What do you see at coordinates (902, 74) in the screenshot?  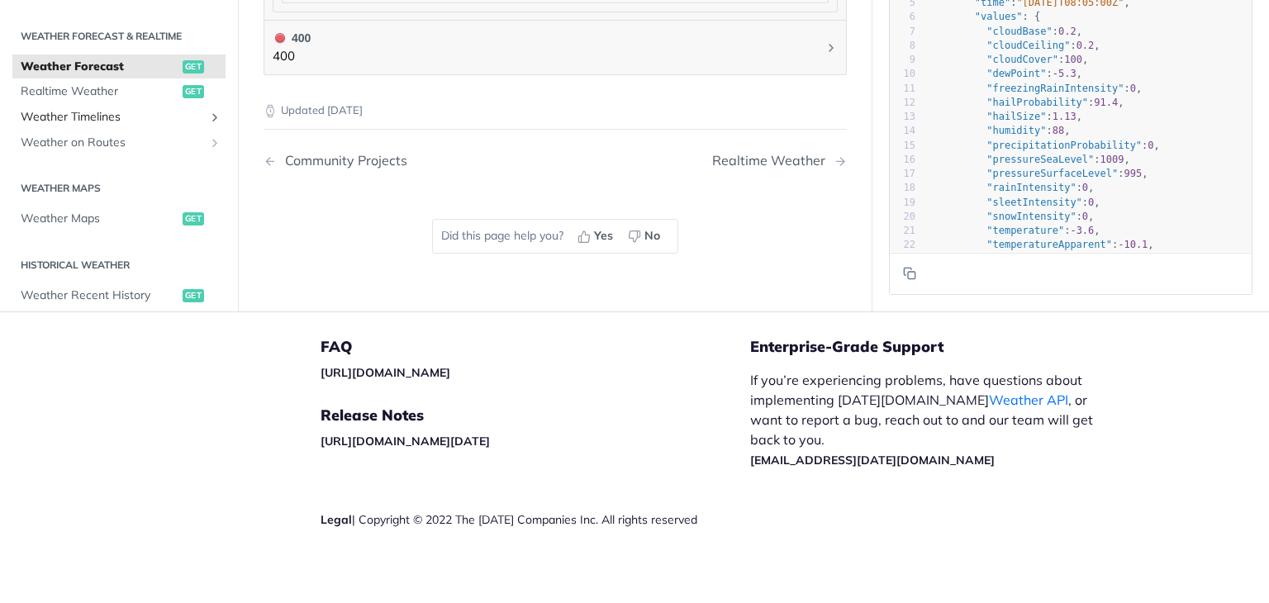 I see `div: 10` at bounding box center [902, 74].